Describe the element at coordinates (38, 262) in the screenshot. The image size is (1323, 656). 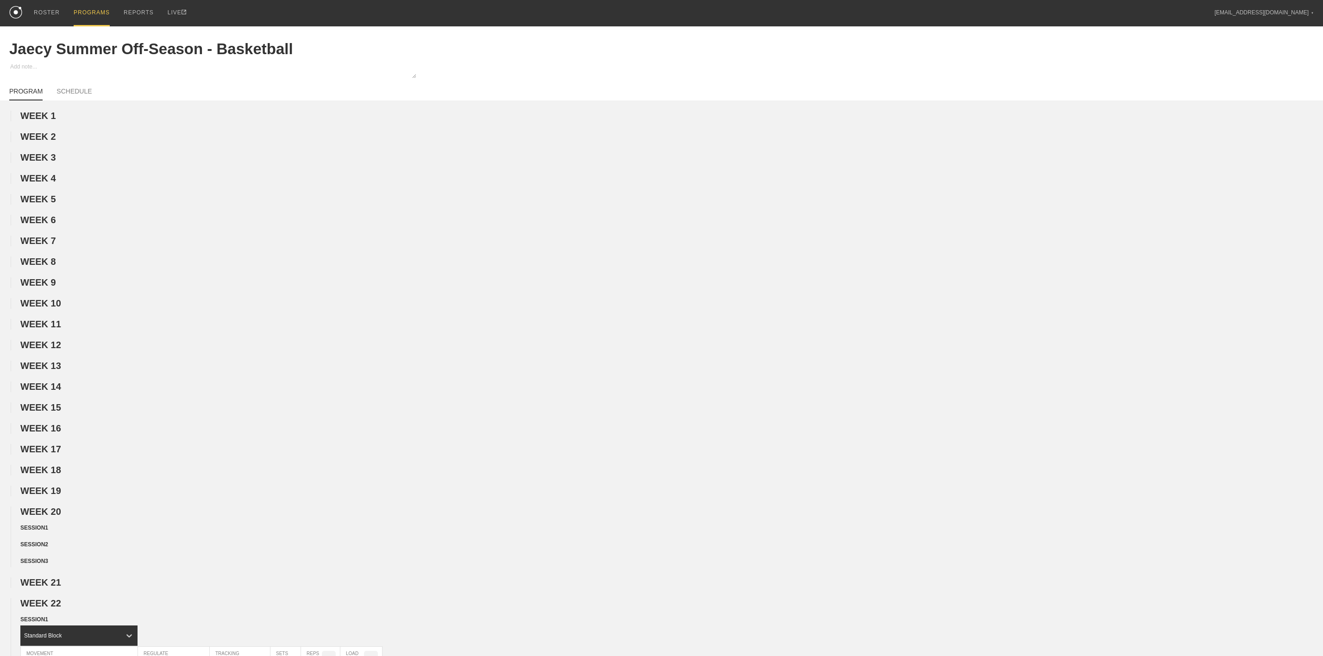
I see `span: WEEK 8` at that location.